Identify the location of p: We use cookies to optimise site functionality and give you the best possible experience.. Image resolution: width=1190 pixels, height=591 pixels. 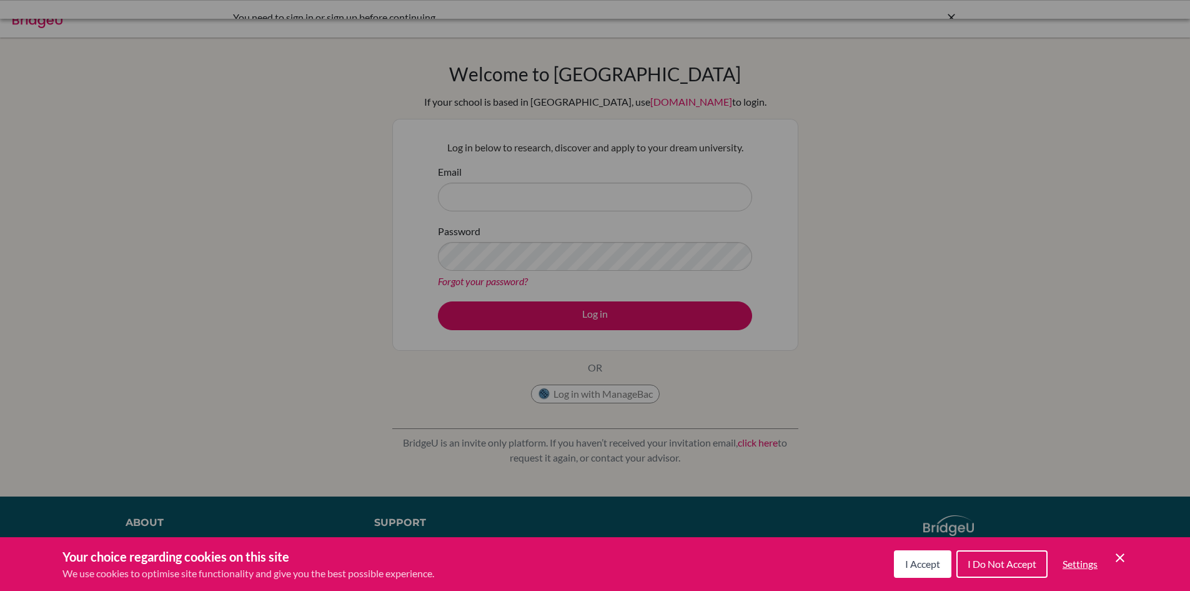
(248, 573).